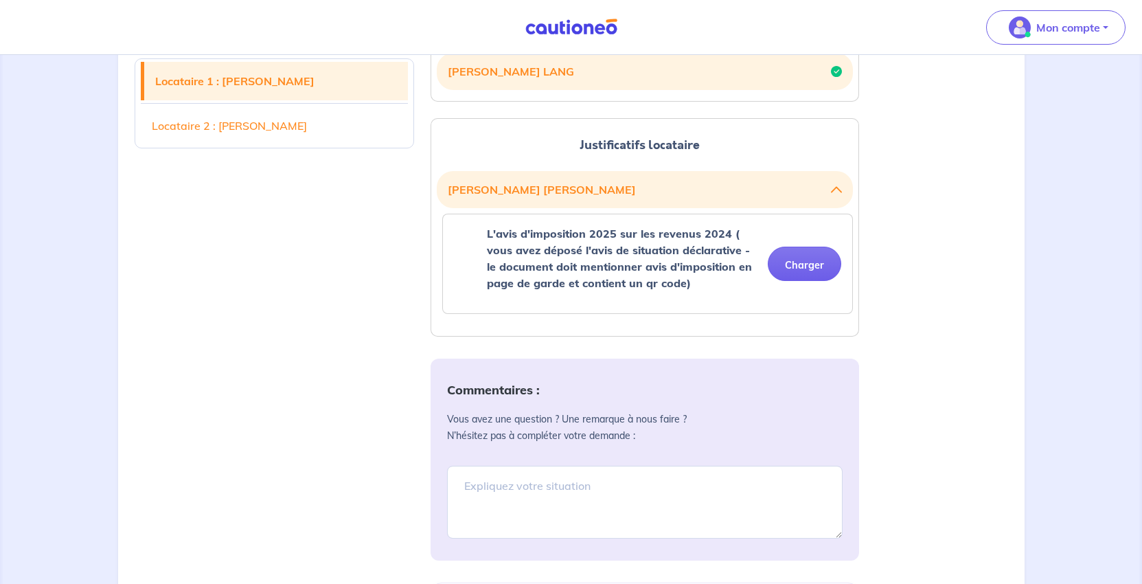  I want to click on button: Charger, so click(804, 264).